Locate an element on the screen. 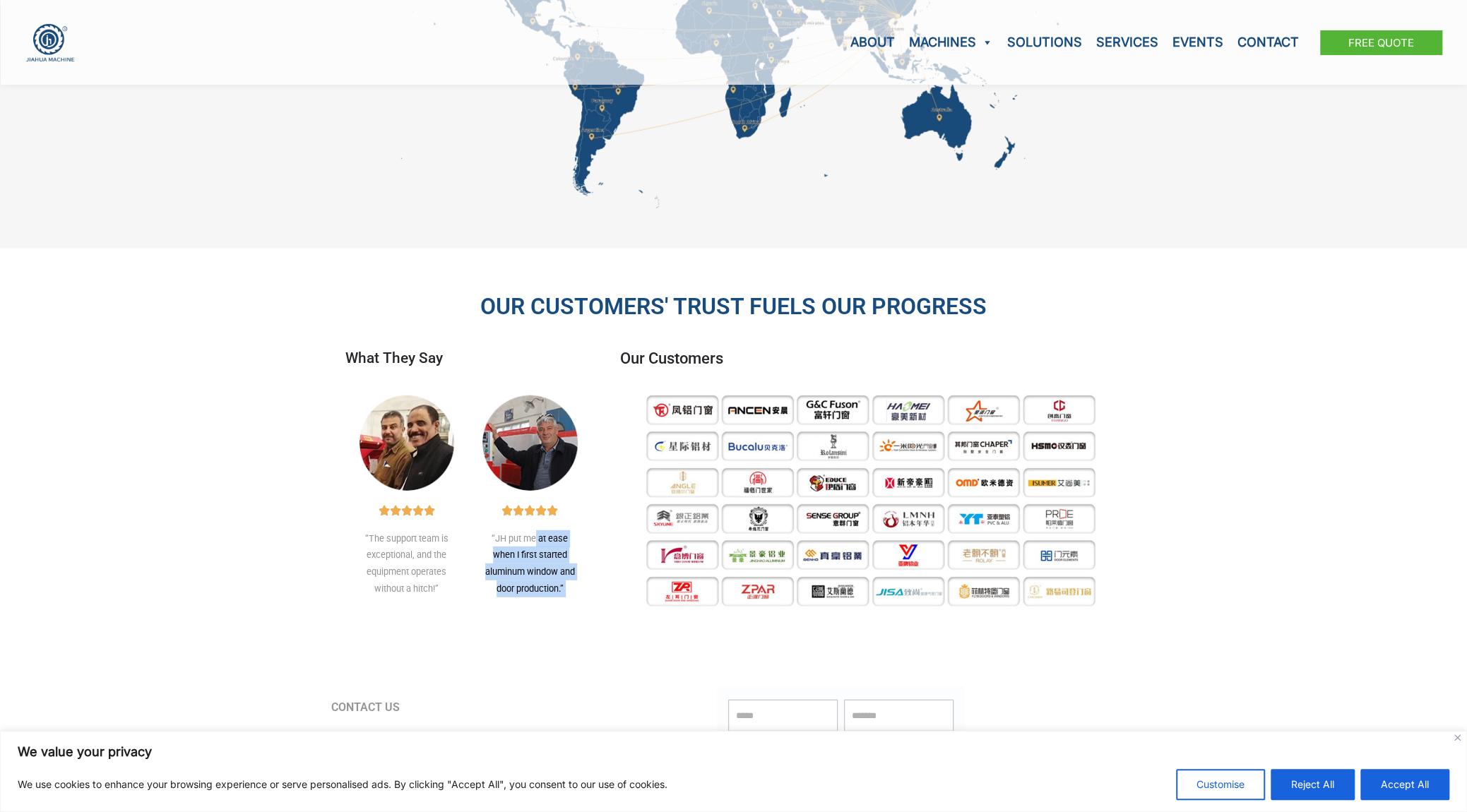 The width and height of the screenshot is (1467, 812). div: “The support team is exceptional, and the equipment operates without a hitch!” is located at coordinates (407, 564).